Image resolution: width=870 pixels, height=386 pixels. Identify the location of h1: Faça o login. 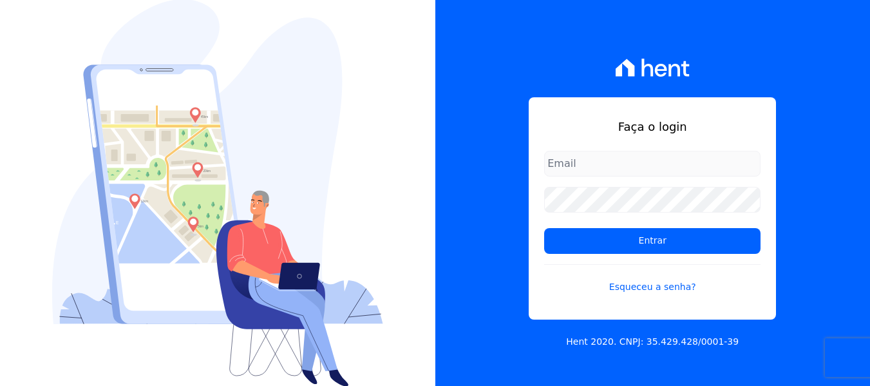
(652, 126).